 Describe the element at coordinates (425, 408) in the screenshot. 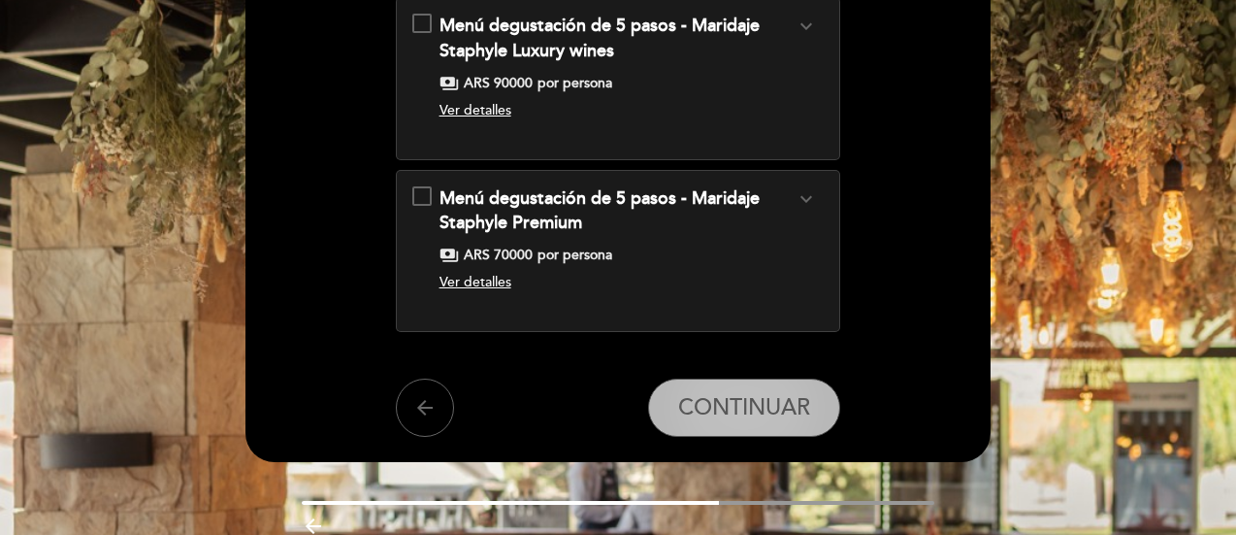

I see `i: arrow_back` at that location.